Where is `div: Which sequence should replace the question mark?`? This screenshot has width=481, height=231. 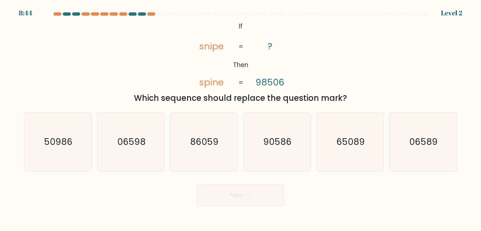
div: Which sequence should replace the question mark? is located at coordinates (241, 98).